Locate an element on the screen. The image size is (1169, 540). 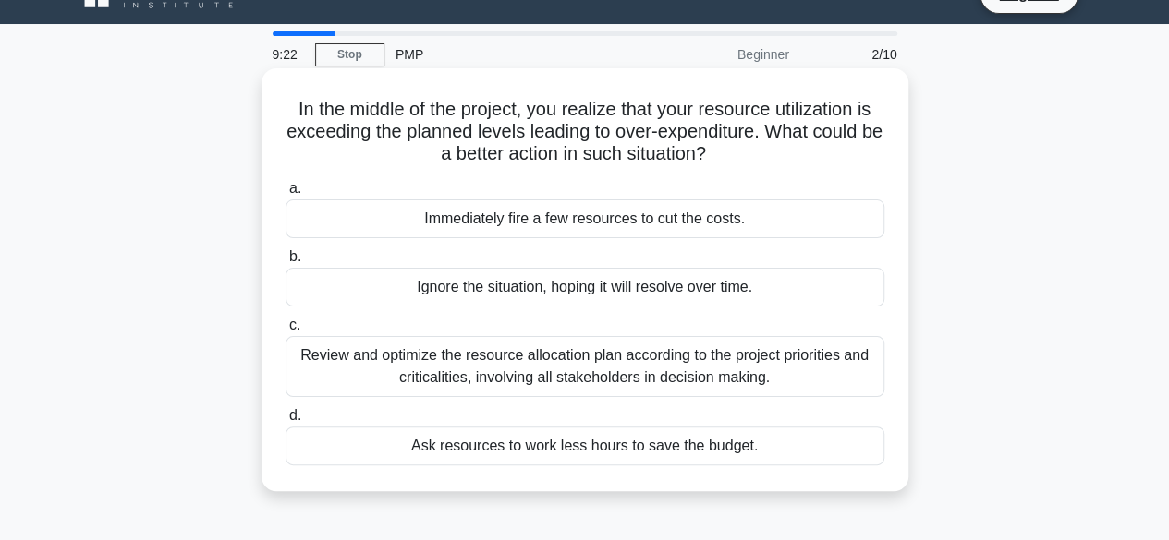
span: c. is located at coordinates (295, 324).